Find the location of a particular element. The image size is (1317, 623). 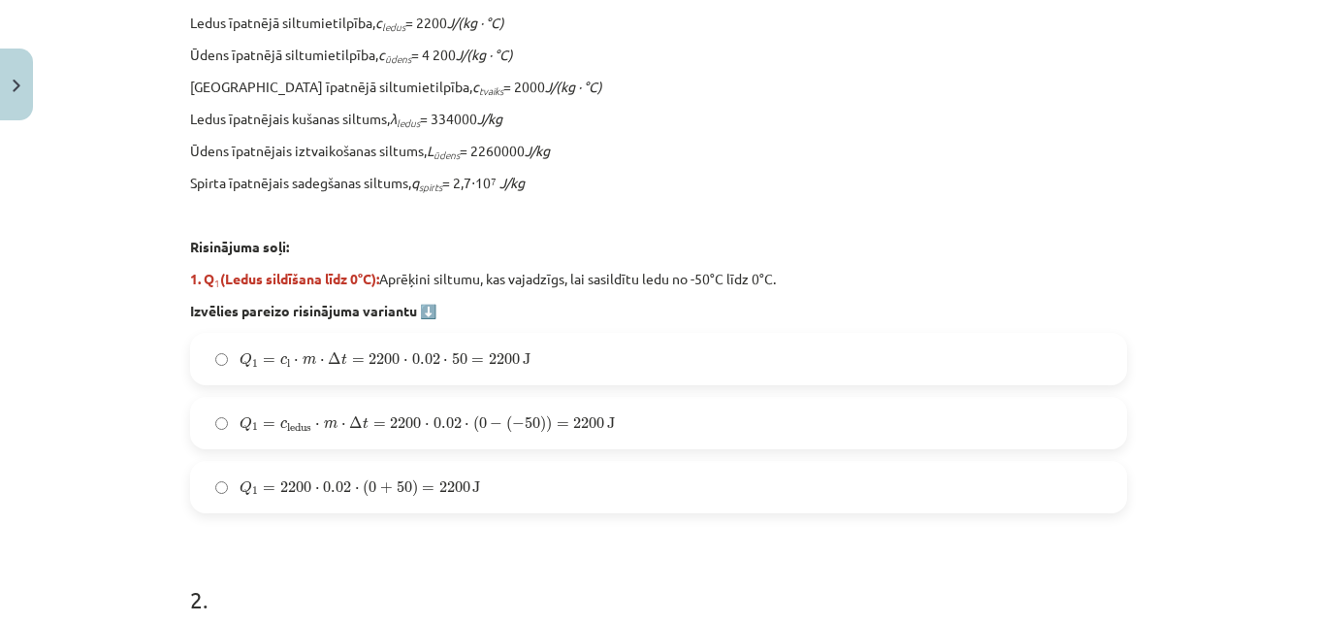

p: Aprēķini siltumu, kas vajadzīgs, lai sasildītu ledu no -50°C līdz 0°C. is located at coordinates (658, 278).